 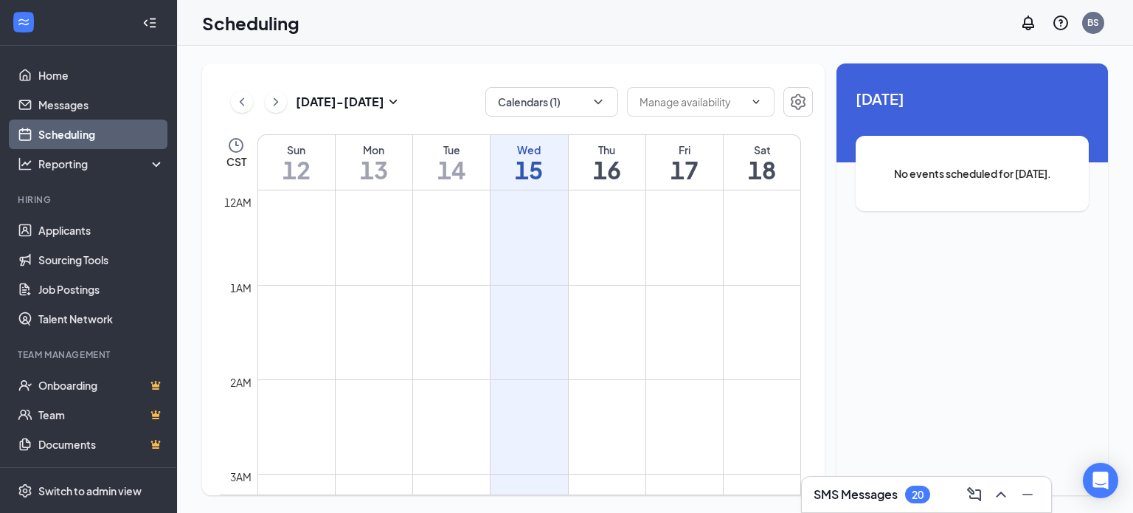 I want to click on div: Hiring, so click(x=89, y=199).